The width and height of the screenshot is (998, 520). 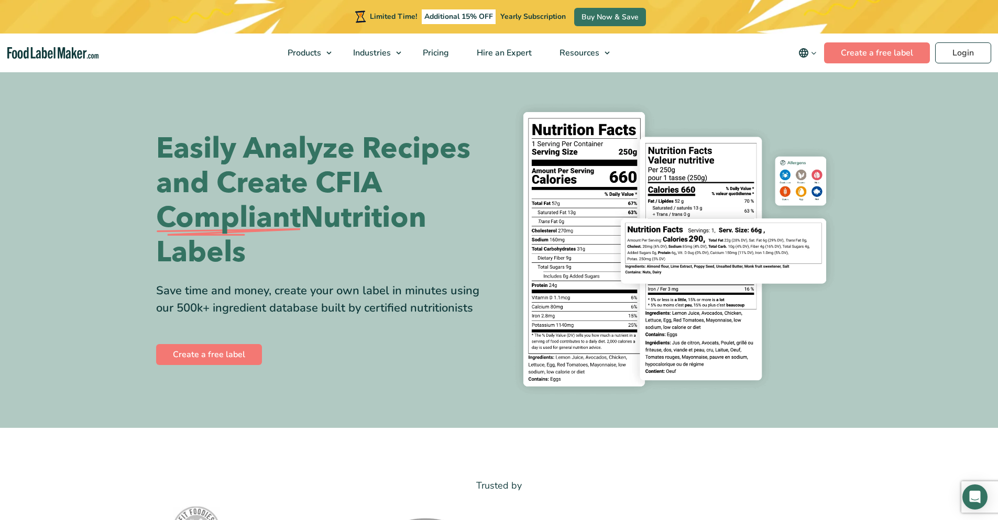 What do you see at coordinates (324, 201) in the screenshot?
I see `h1: Easily Analyze Recipes and Create CFIA Nutrition Labels` at bounding box center [324, 201].